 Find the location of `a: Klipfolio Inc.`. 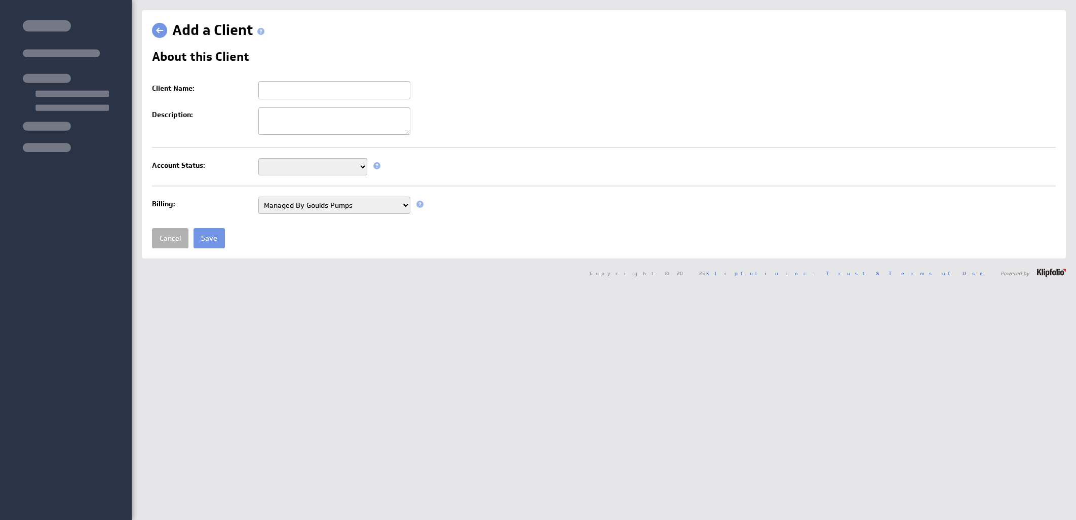

a: Klipfolio Inc. is located at coordinates (761, 273).